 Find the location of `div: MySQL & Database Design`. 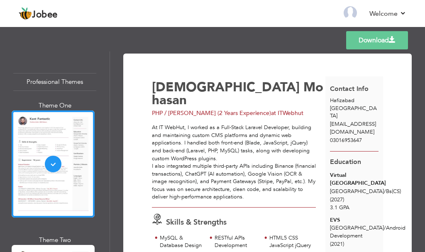

div: MySQL & Database Design is located at coordinates (181, 242).